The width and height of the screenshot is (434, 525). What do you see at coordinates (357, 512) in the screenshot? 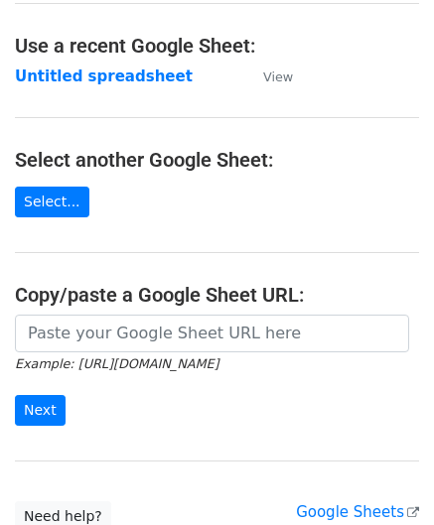
I see `a: Google Sheets` at bounding box center [357, 512].